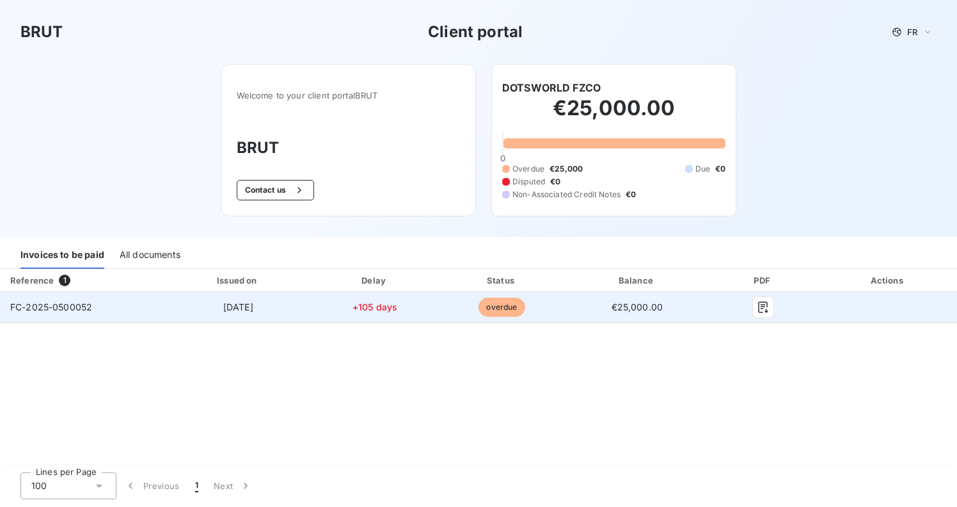 This screenshot has height=507, width=957. I want to click on h2: €25,000.00, so click(614, 115).